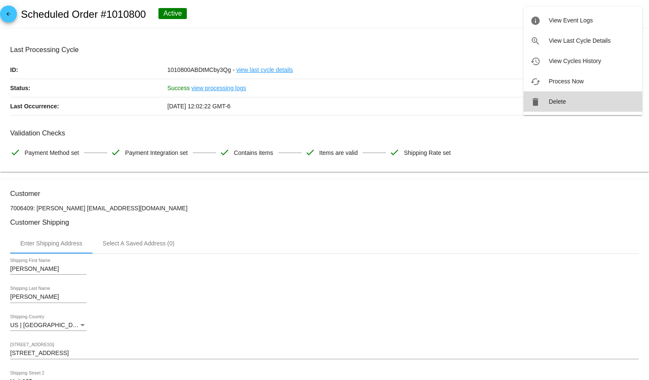 This screenshot has height=380, width=649. Describe the element at coordinates (535, 61) in the screenshot. I see `mat-icon: history` at that location.